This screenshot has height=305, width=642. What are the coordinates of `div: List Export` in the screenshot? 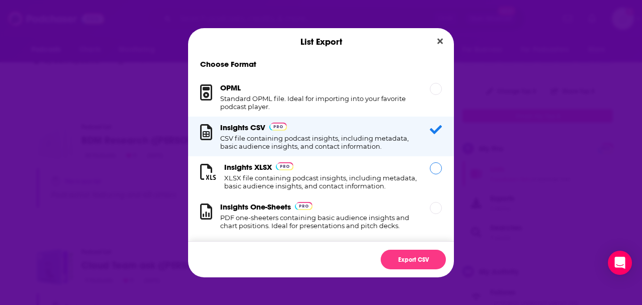 It's located at (321, 42).